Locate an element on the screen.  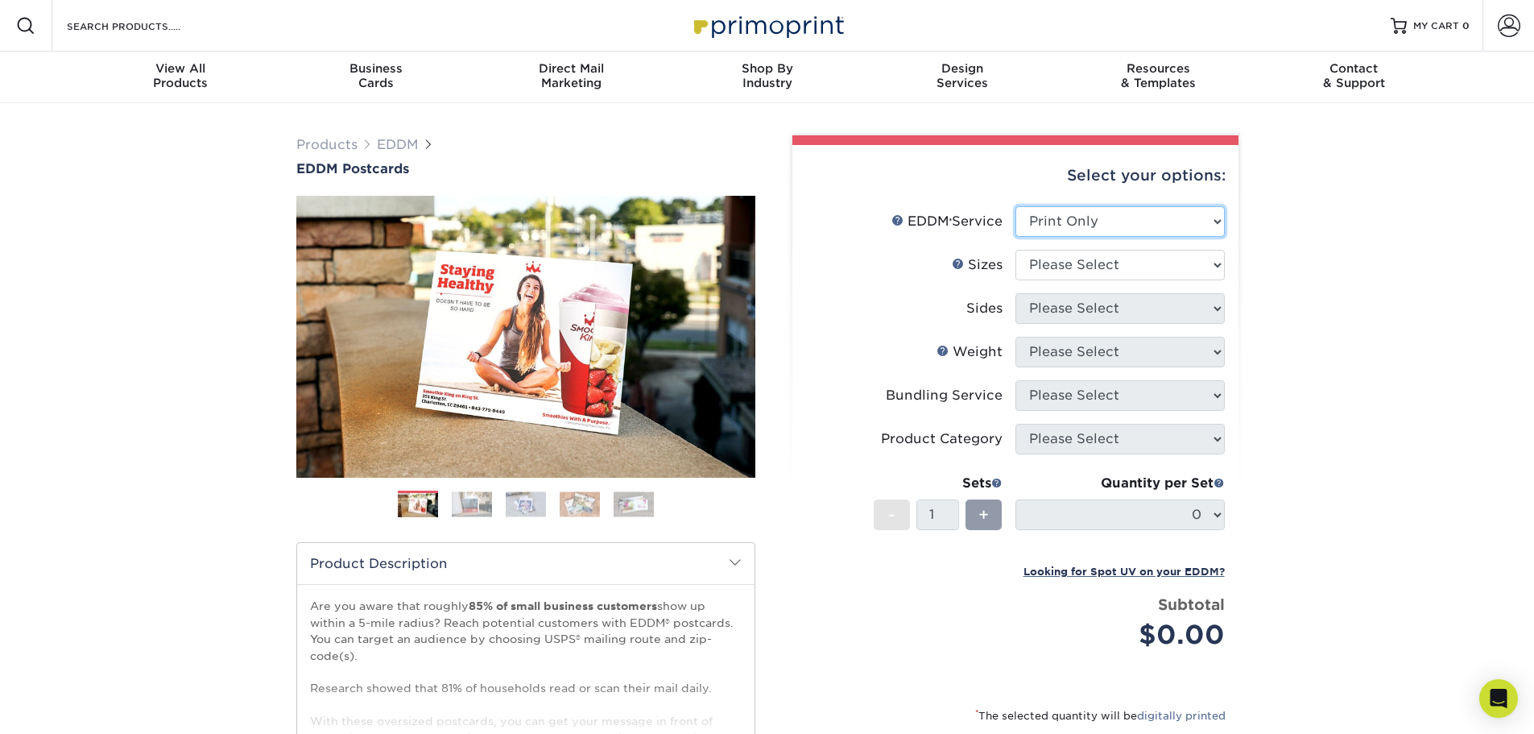
div: & Templates is located at coordinates (1158, 76).